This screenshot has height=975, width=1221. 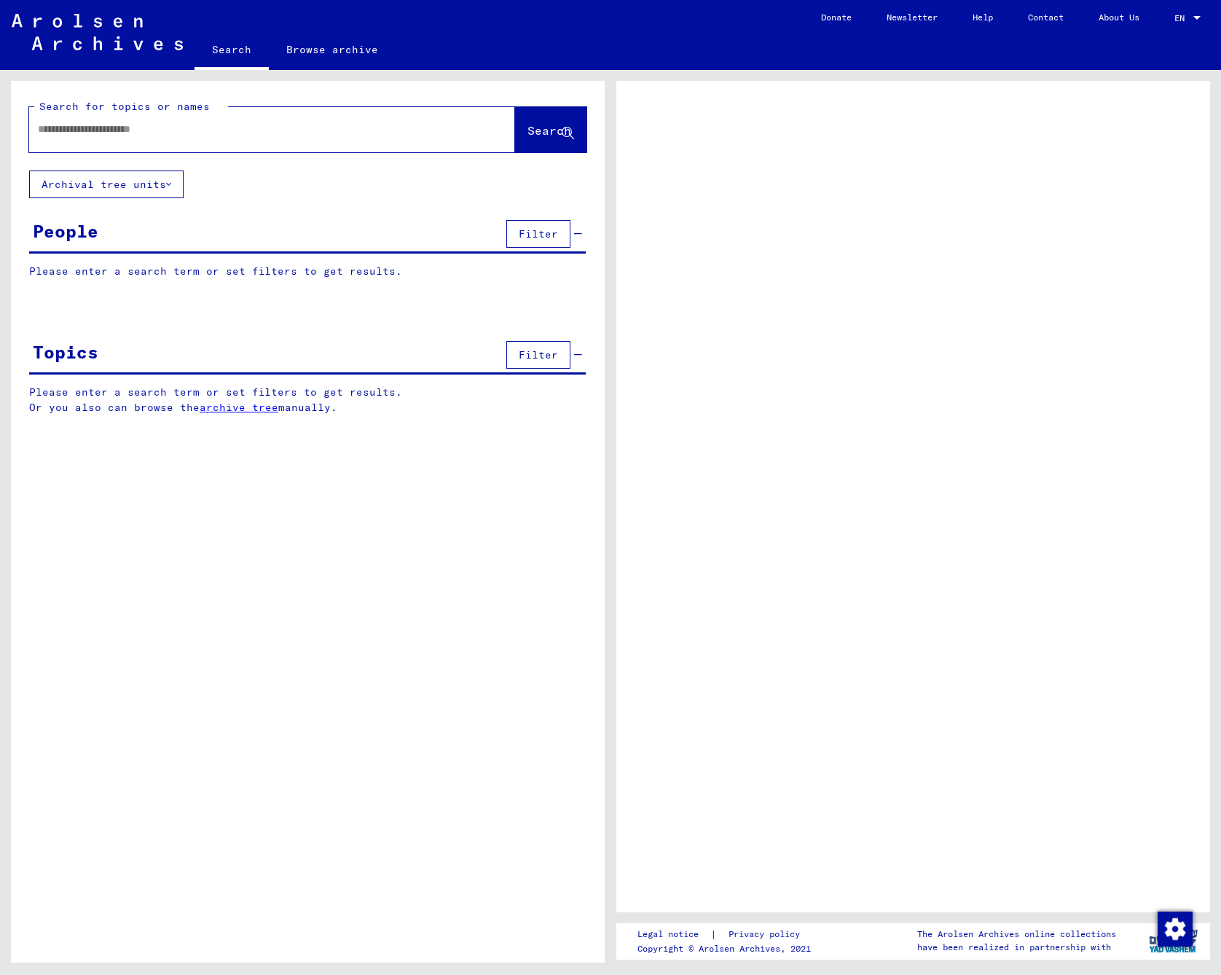 What do you see at coordinates (1016, 947) in the screenshot?
I see `p: have been realized in partnership with` at bounding box center [1016, 947].